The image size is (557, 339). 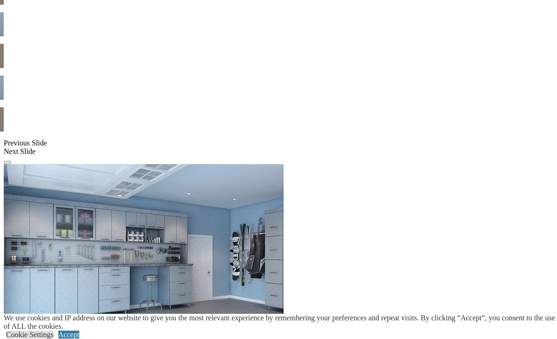 What do you see at coordinates (278, 143) in the screenshot?
I see `div: Previous Slide` at bounding box center [278, 143].